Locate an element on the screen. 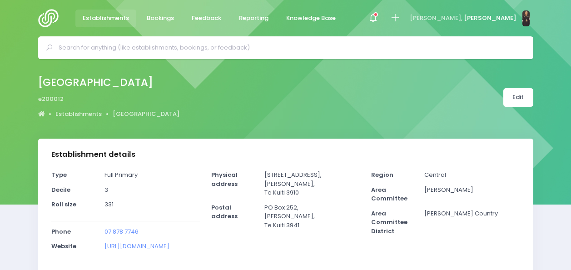 The image size is (571, 270). strong: Area Committee District is located at coordinates (389, 222).